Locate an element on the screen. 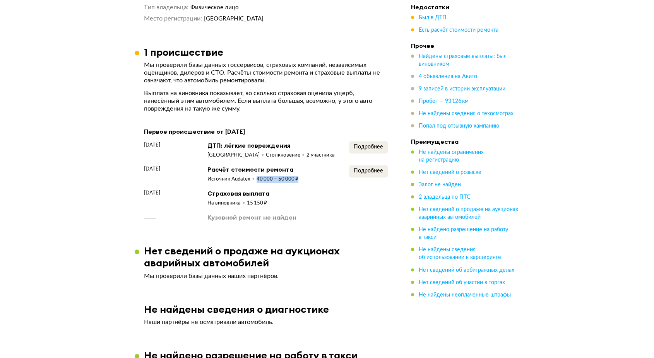  span: Не найдены ограничения на регистрацию is located at coordinates (451, 156).